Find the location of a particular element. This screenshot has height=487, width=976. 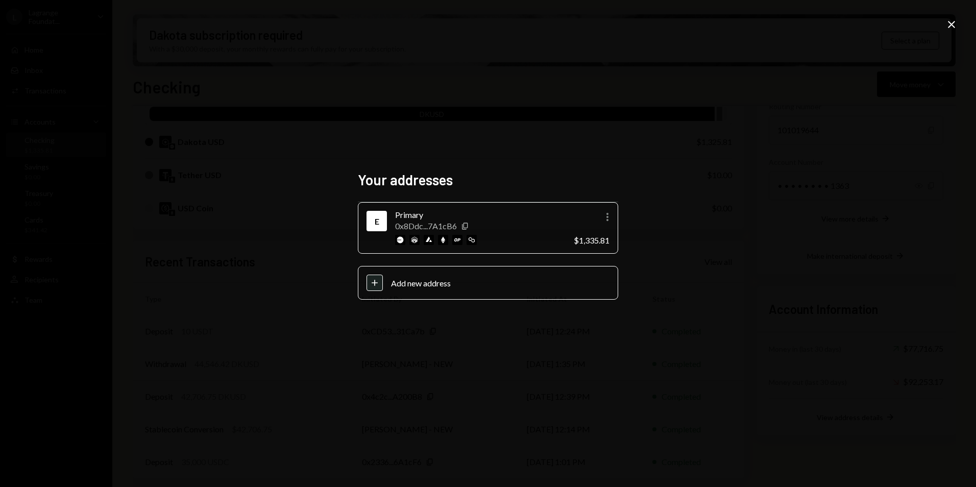

div: Ethereum is located at coordinates (377, 221).